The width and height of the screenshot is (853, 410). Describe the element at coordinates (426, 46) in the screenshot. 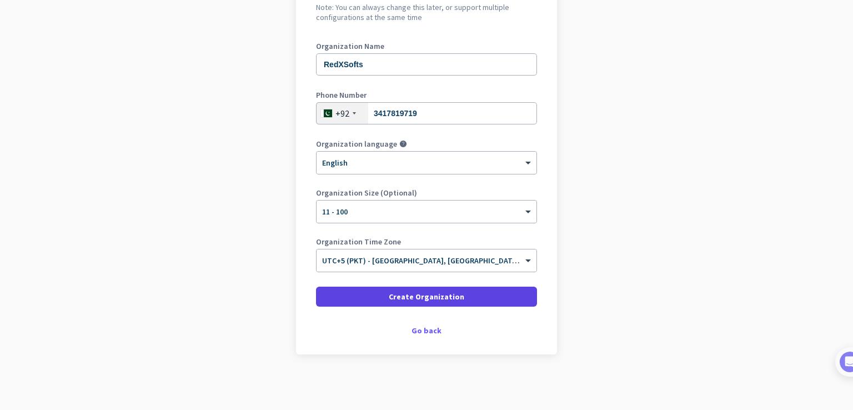

I see `label: Organization Name` at that location.